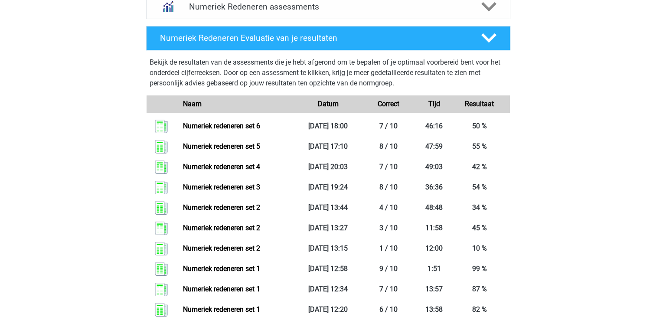  What do you see at coordinates (222, 126) in the screenshot?
I see `a: Numeriek redeneren set 6` at bounding box center [222, 126].